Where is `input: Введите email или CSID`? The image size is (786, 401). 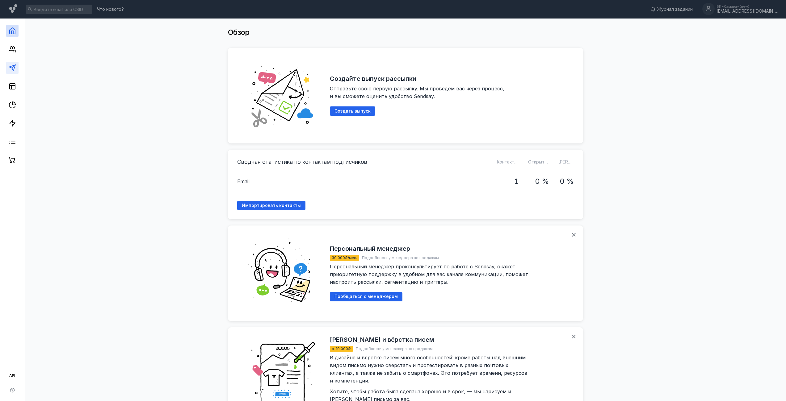
input: Введите email или CSID is located at coordinates (59, 9).